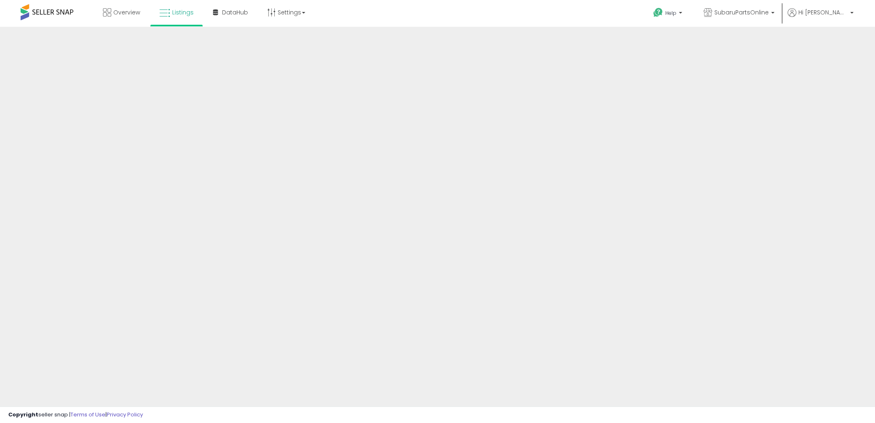  Describe the element at coordinates (235, 12) in the screenshot. I see `span: DataHub` at that location.